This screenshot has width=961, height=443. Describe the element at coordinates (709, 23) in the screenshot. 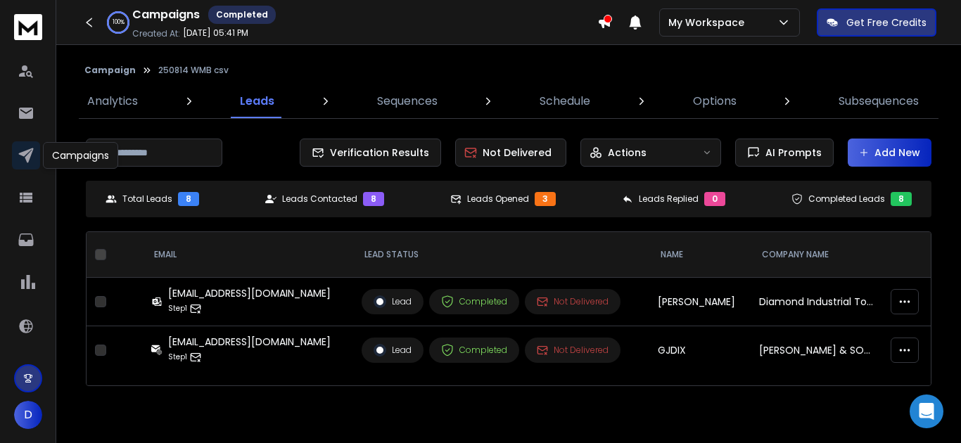

I see `p: My Workspace` at that location.